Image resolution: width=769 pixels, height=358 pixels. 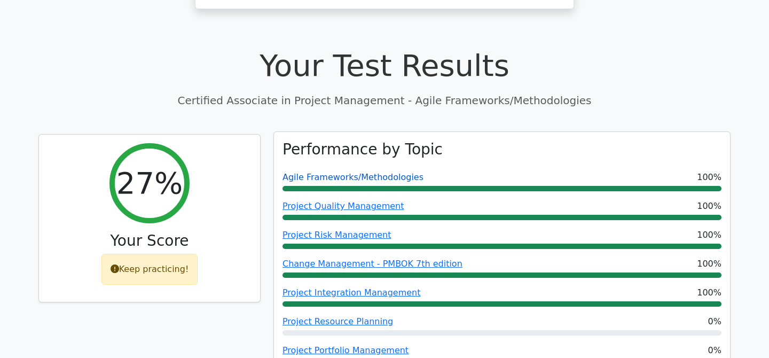 What do you see at coordinates (384, 100) in the screenshot?
I see `p: Certified Associate in Project Management - Agile Frameworks/Methodologies` at bounding box center [384, 100].